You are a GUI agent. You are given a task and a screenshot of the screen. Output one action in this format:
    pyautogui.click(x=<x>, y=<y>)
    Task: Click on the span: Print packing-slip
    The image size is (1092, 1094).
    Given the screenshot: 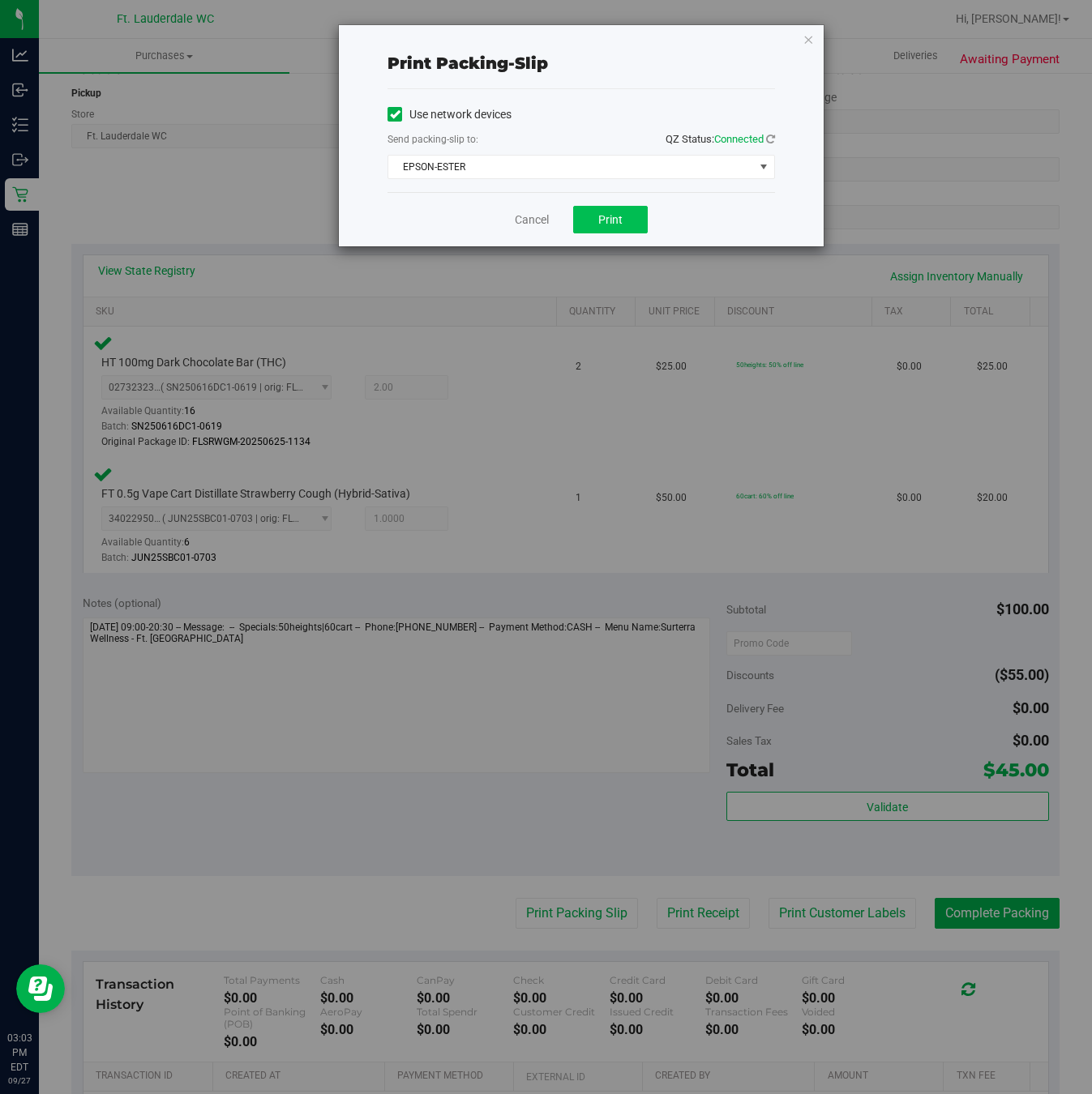 What is the action you would take?
    pyautogui.click(x=467, y=63)
    